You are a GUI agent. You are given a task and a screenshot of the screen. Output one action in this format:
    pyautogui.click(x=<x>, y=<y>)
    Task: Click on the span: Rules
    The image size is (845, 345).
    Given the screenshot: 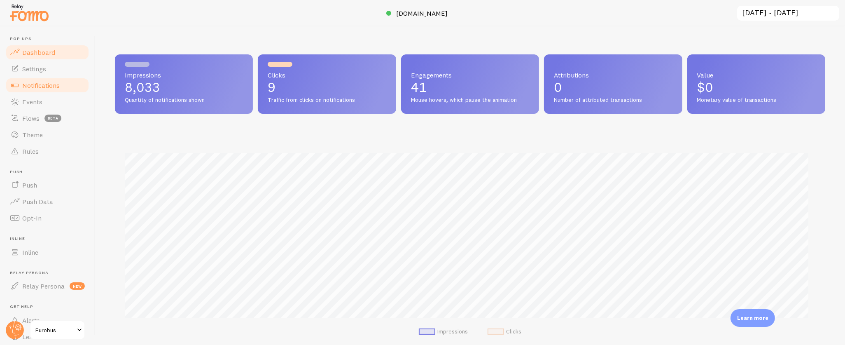 What is the action you would take?
    pyautogui.click(x=30, y=151)
    